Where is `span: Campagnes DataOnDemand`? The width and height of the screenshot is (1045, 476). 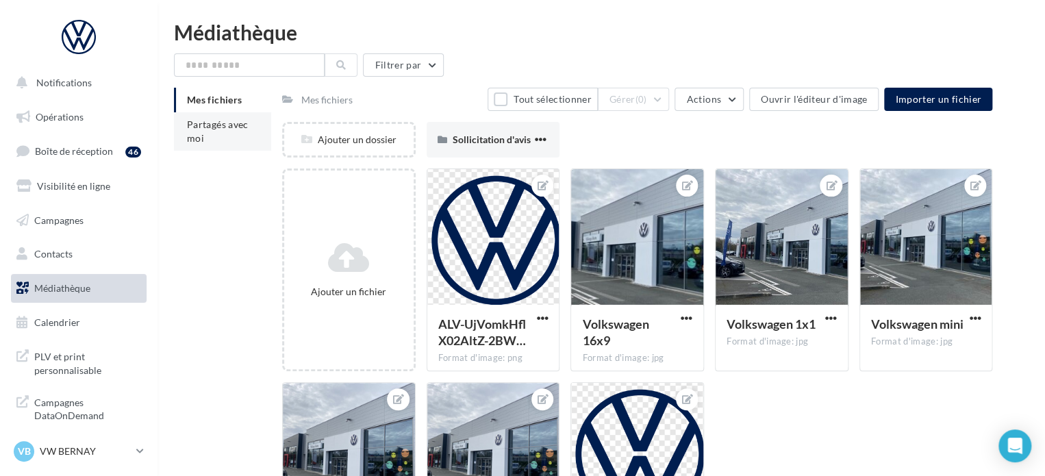 span: Campagnes DataOnDemand is located at coordinates (88, 407).